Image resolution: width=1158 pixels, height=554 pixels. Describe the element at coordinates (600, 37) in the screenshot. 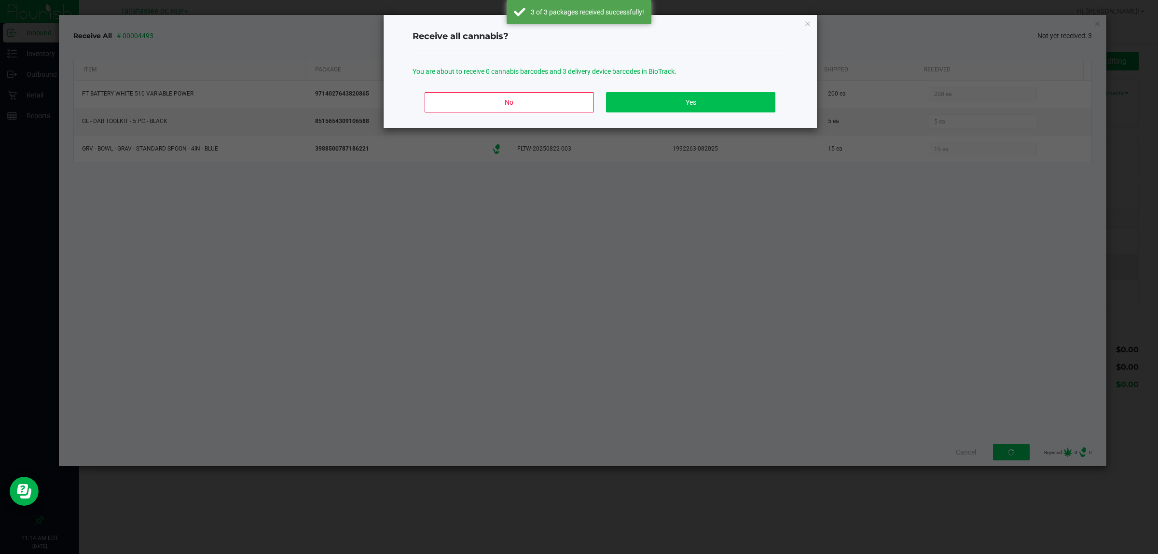

I see `h4: Receive all cannabis?` at that location.